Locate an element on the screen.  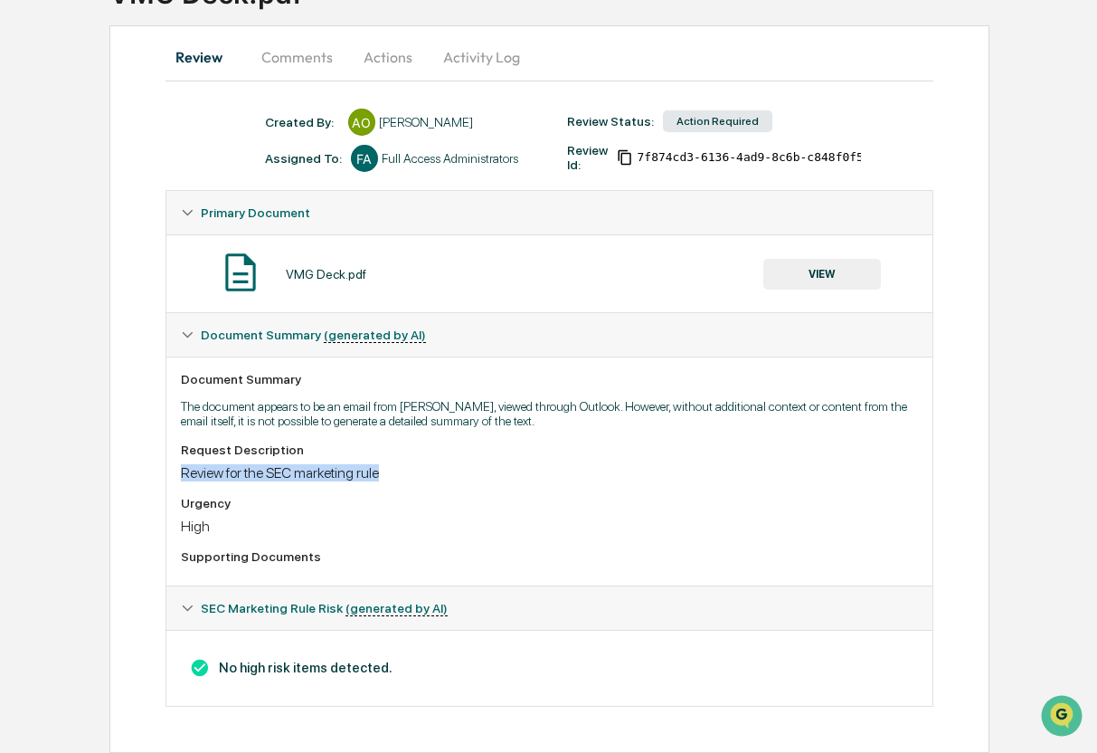
div: Urgency is located at coordinates (549, 503).